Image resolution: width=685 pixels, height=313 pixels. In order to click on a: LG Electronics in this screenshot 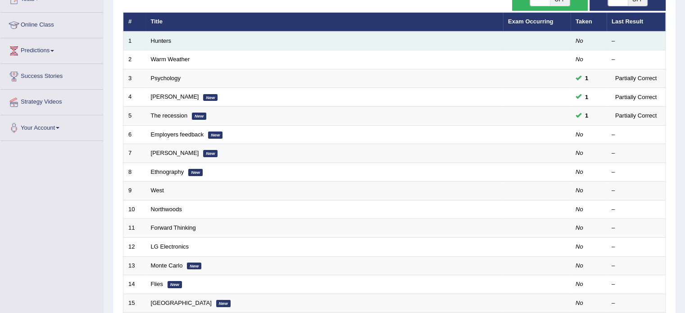, I will do `click(170, 246)`.